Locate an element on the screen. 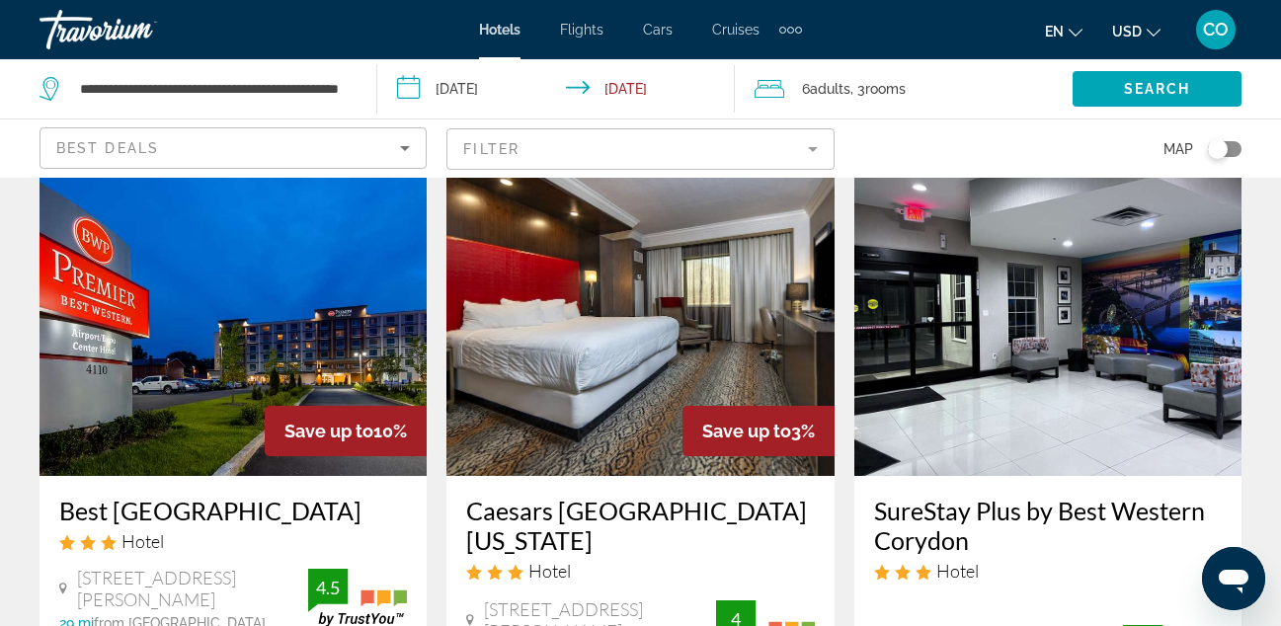 The height and width of the screenshot is (626, 1281). span: Hotels is located at coordinates (500, 30).